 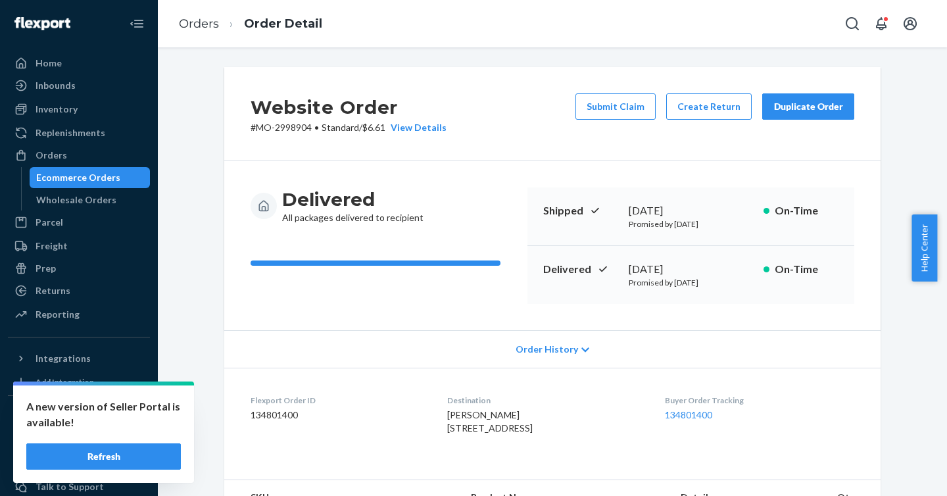 I want to click on div: View Details, so click(x=416, y=128).